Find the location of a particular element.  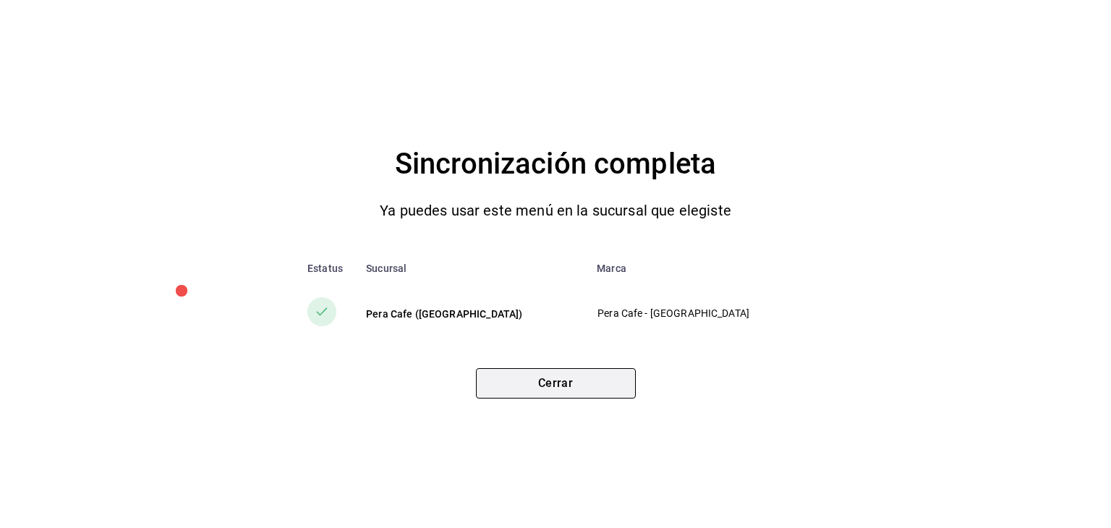

button: Cerrar is located at coordinates (556, 383).